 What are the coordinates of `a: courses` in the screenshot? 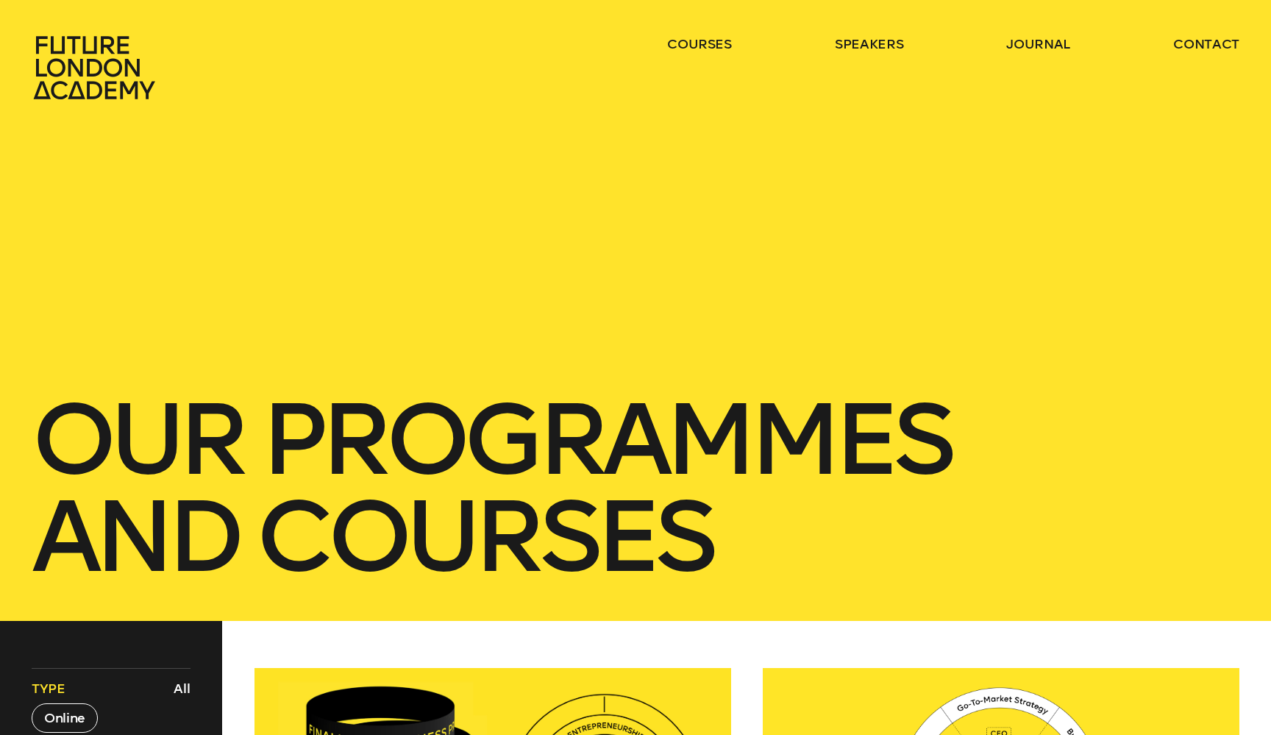 It's located at (700, 44).